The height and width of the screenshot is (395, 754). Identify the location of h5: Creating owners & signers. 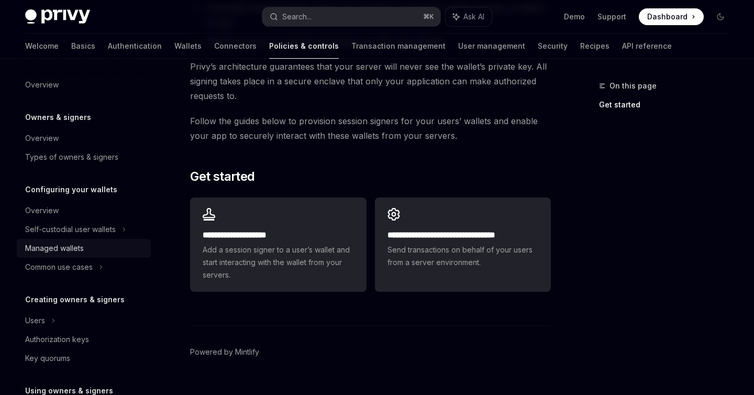
(75, 299).